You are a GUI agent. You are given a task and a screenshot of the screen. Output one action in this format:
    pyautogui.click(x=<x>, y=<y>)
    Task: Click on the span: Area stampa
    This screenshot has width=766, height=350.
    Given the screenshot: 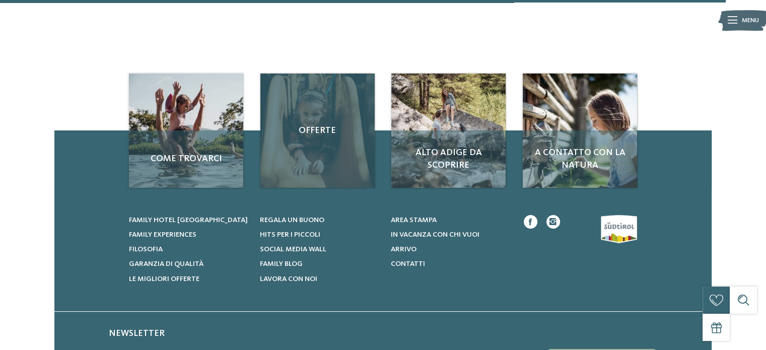 What is the action you would take?
    pyautogui.click(x=413, y=220)
    